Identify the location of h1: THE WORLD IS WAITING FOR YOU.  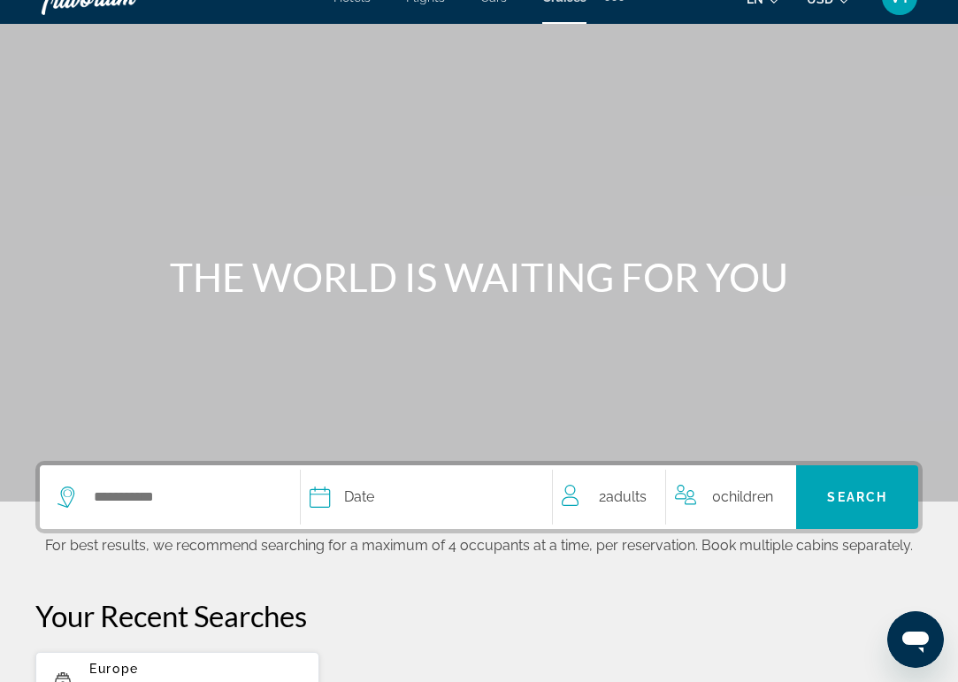
(479, 277).